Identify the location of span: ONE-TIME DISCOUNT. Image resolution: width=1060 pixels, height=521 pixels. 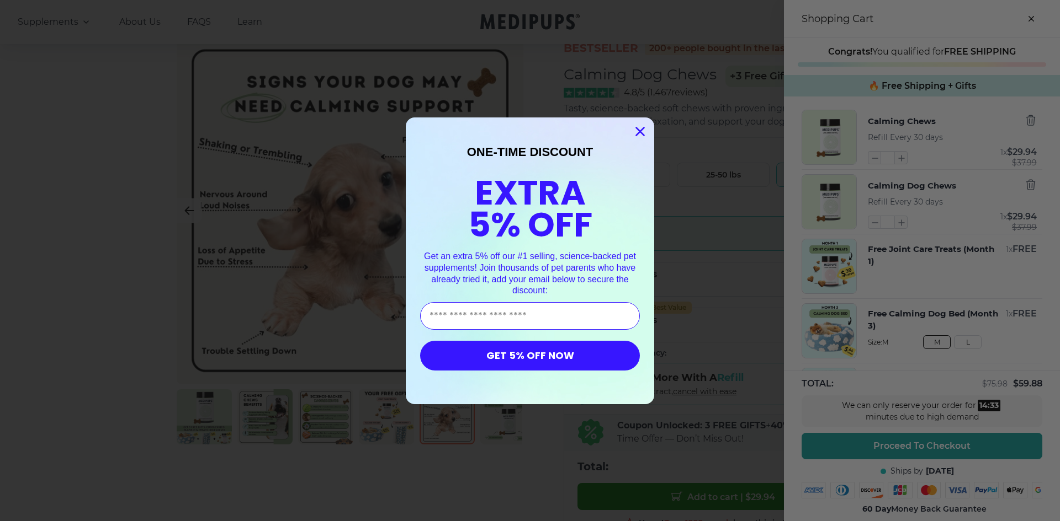
(530, 152).